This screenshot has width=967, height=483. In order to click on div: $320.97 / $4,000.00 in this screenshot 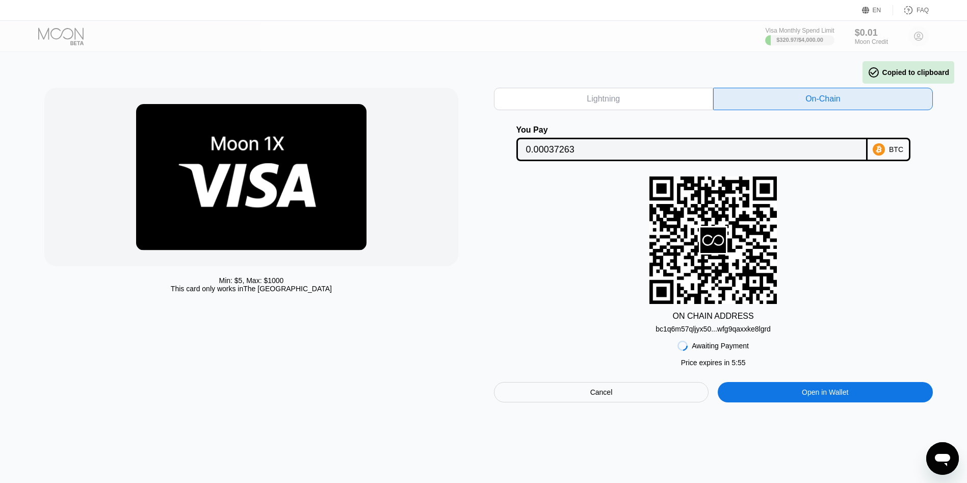, I will do `click(800, 40)`.